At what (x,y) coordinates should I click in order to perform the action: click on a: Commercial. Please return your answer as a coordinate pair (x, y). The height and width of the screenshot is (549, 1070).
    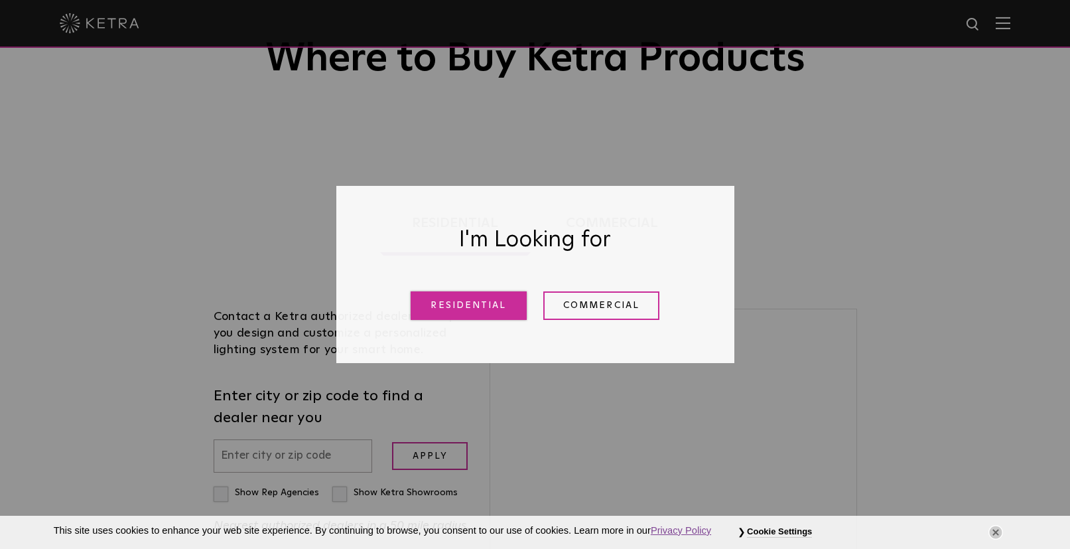
    Looking at the image, I should click on (601, 305).